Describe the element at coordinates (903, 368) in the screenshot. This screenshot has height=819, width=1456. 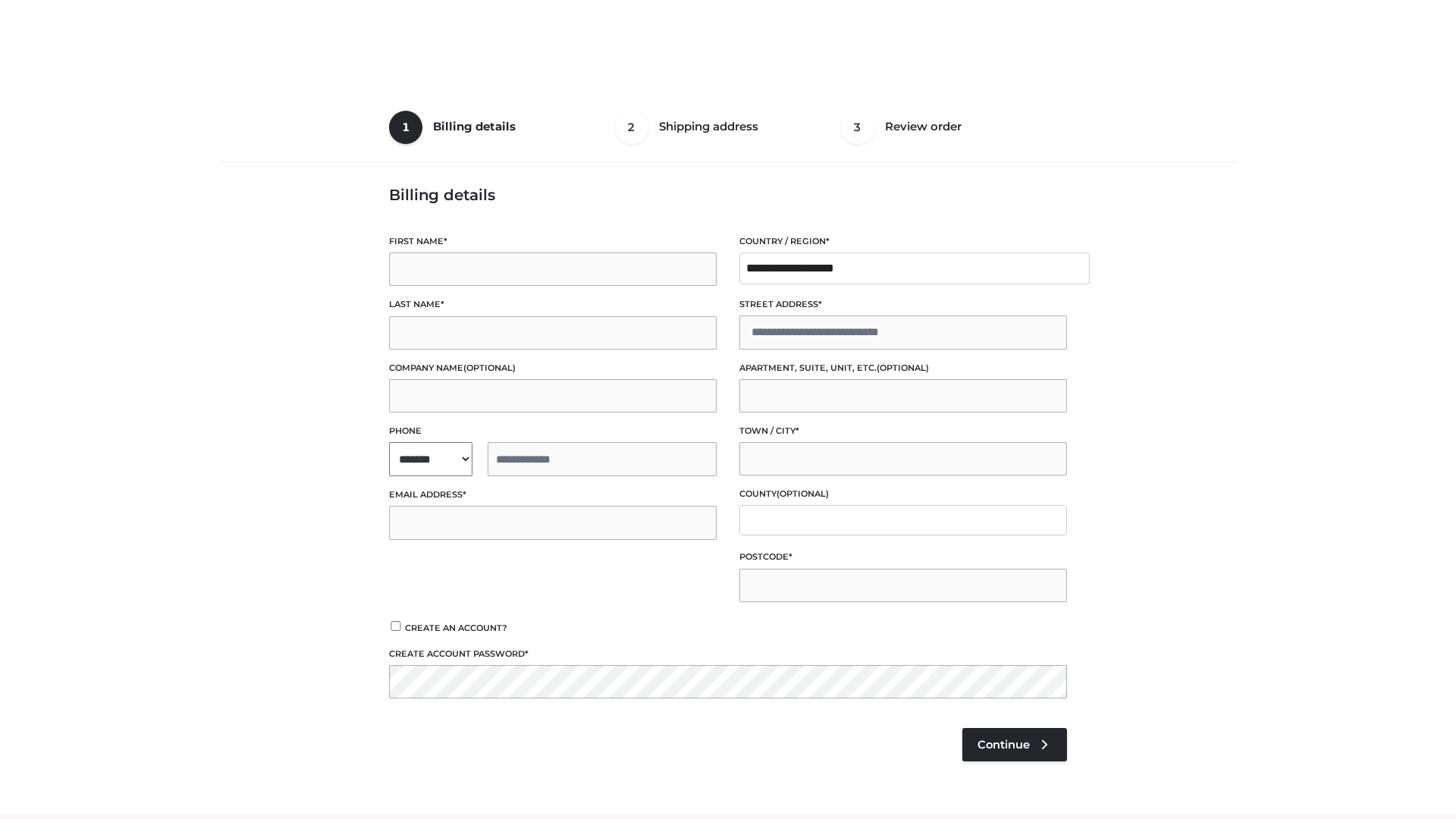
I see `label: Apartment, suite, unit, etc.` at that location.